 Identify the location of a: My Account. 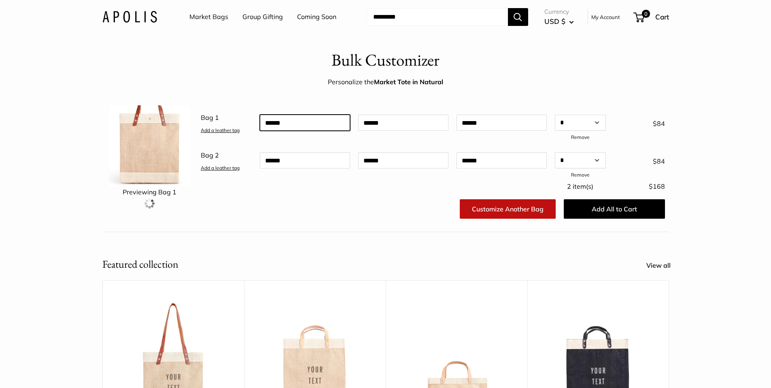
(605, 17).